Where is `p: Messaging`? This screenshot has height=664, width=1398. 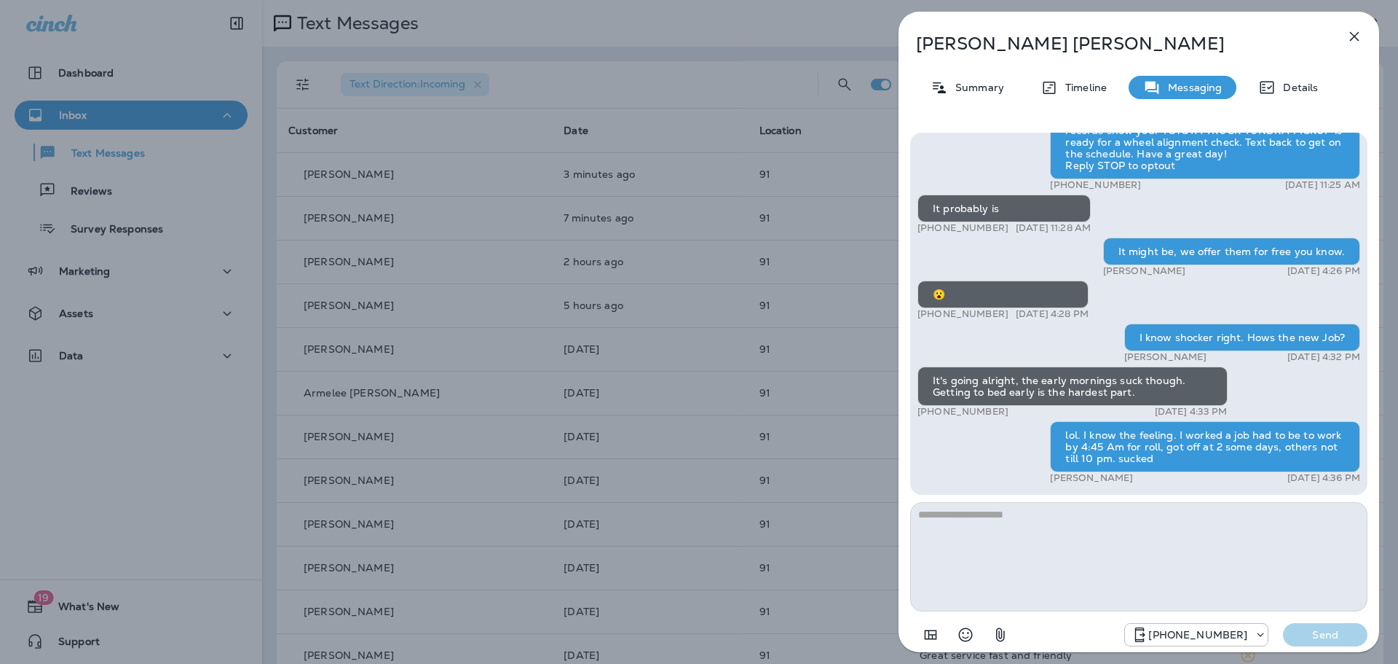
p: Messaging is located at coordinates (1192, 87).